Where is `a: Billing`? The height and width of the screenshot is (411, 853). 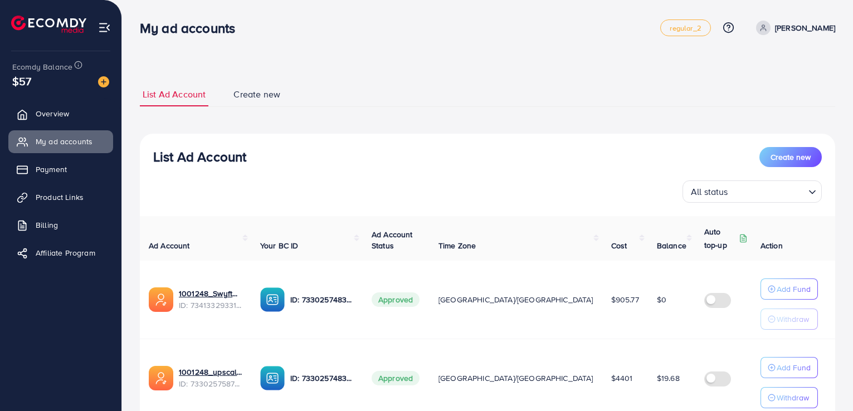
a: Billing is located at coordinates (61, 225).